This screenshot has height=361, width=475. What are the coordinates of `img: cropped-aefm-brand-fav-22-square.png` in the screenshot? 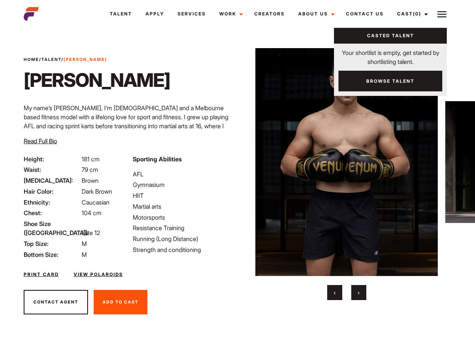 It's located at (31, 14).